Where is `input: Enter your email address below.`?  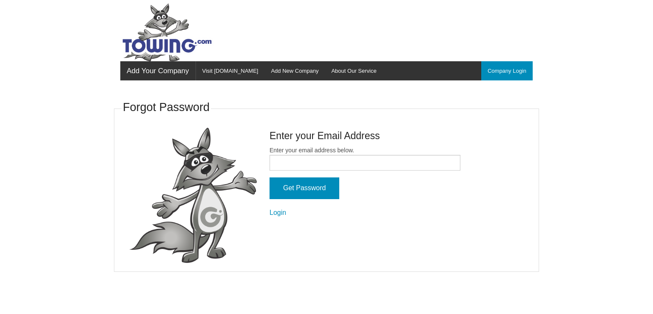 input: Enter your email address below. is located at coordinates (365, 162).